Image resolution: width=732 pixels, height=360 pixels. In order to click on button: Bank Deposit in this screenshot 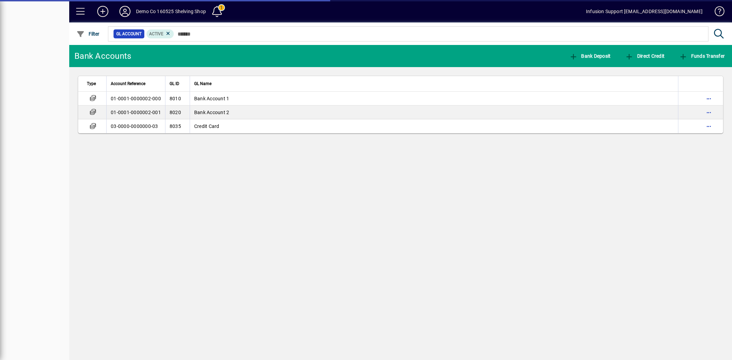, I will do `click(590, 56)`.